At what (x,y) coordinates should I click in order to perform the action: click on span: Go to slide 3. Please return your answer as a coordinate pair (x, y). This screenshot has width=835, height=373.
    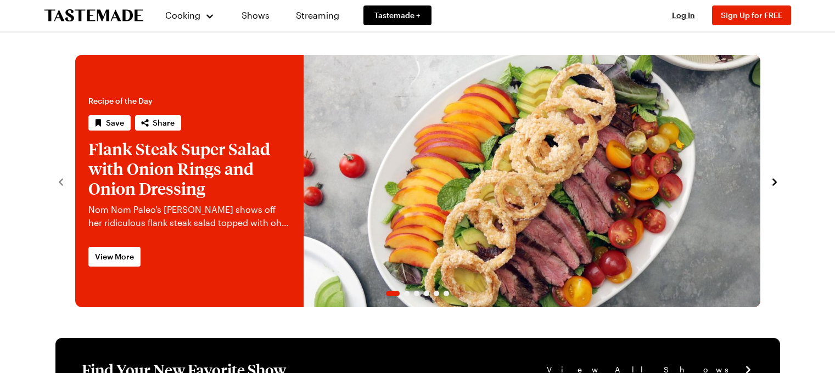
    Looking at the image, I should click on (416, 294).